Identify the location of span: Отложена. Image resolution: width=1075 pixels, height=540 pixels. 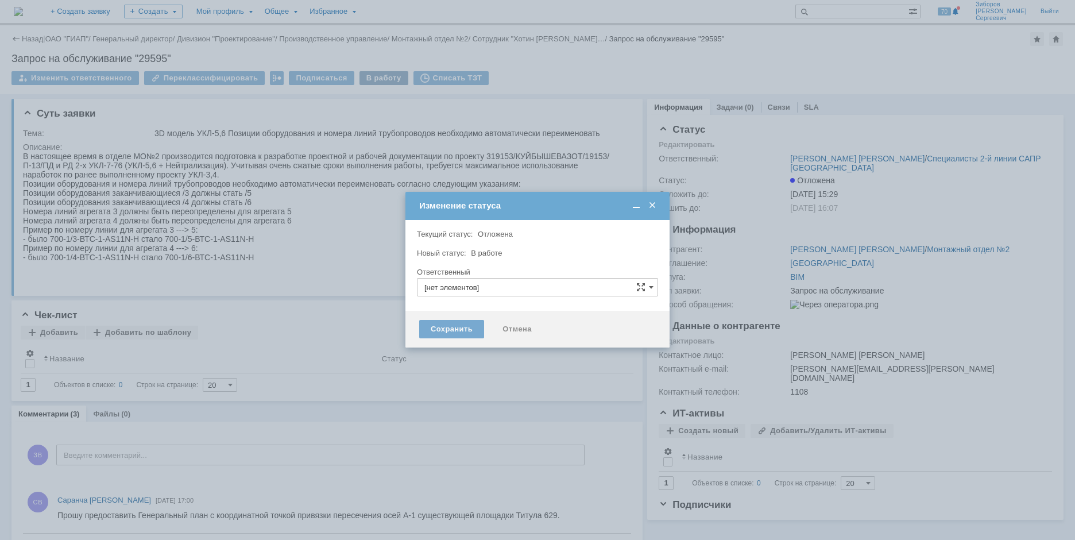
(495, 234).